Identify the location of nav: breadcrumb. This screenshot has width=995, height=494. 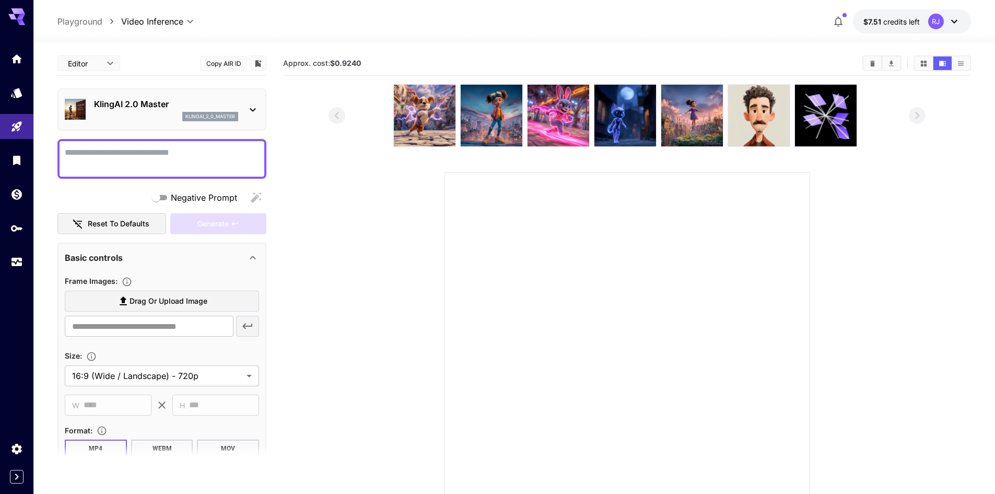
(89, 21).